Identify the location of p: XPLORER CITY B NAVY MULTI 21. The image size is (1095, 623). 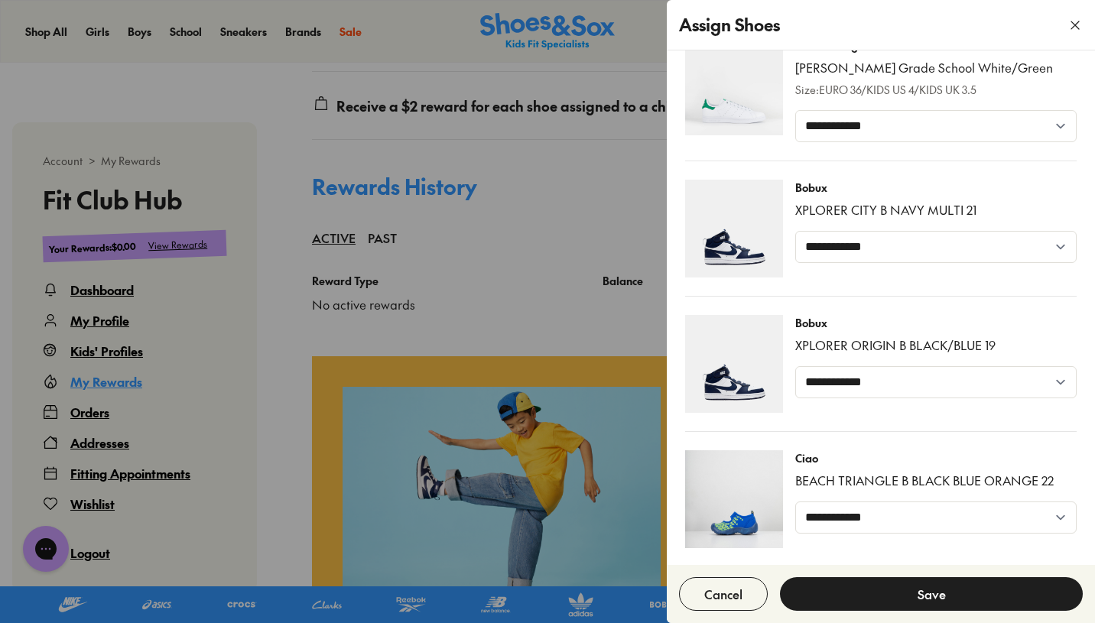
(885, 210).